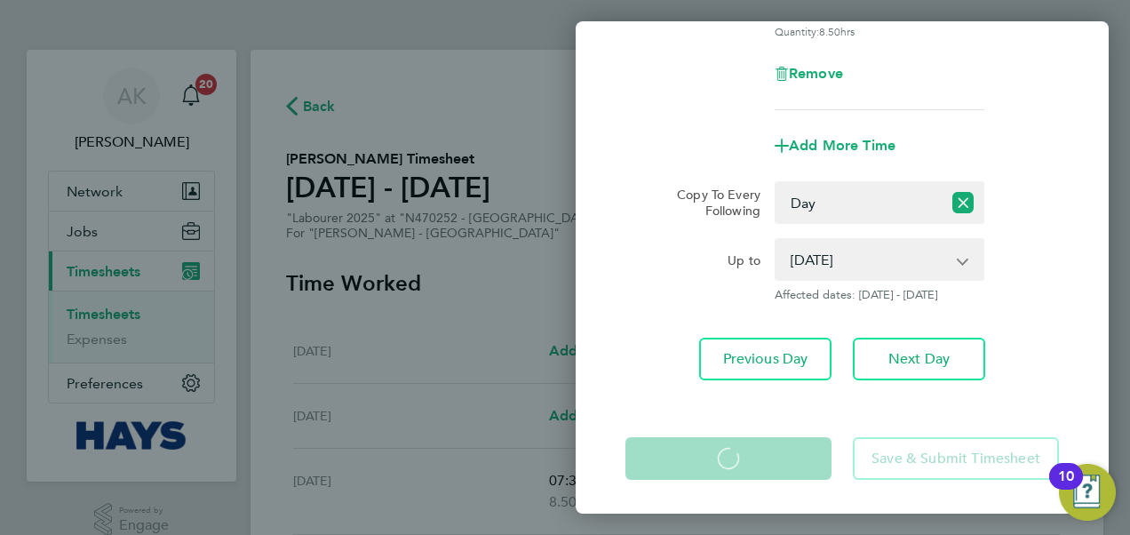 Image resolution: width=1130 pixels, height=535 pixels. Describe the element at coordinates (744, 263) in the screenshot. I see `label: Up to` at that location.